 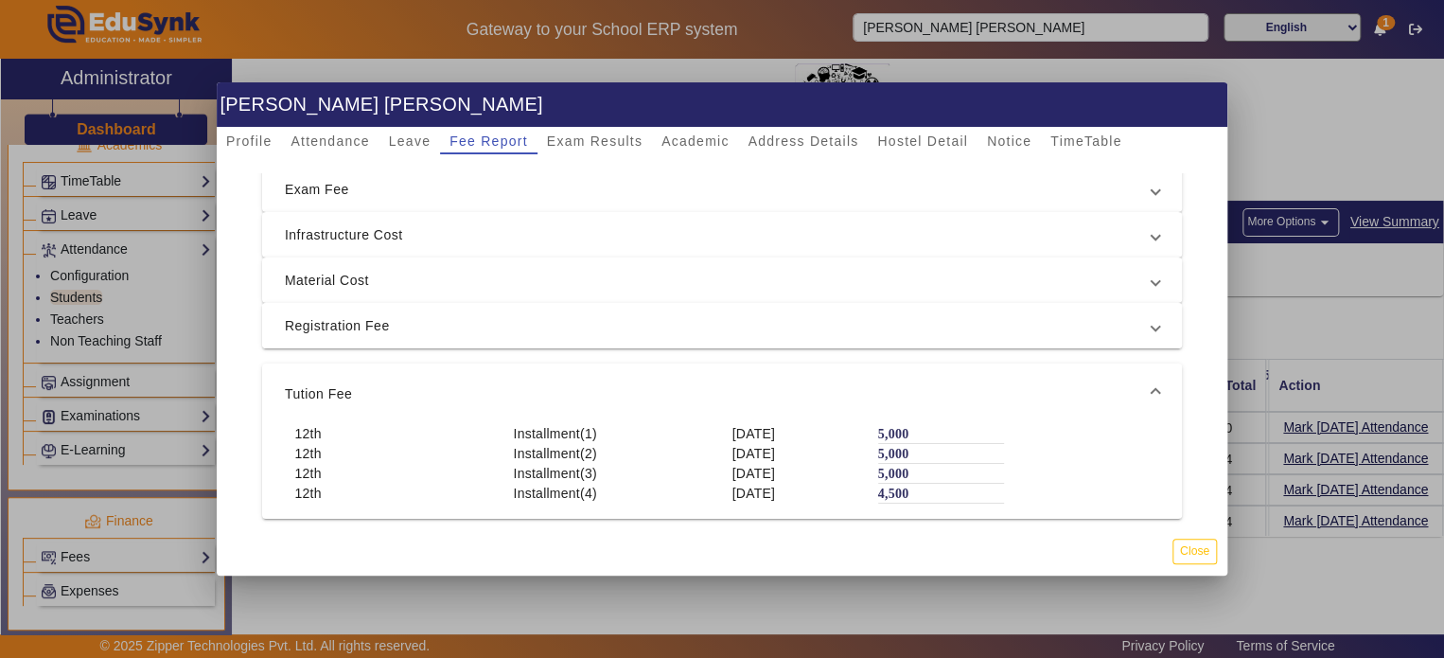 What do you see at coordinates (718, 280) in the screenshot?
I see `span: Material Cost` at bounding box center [718, 280].